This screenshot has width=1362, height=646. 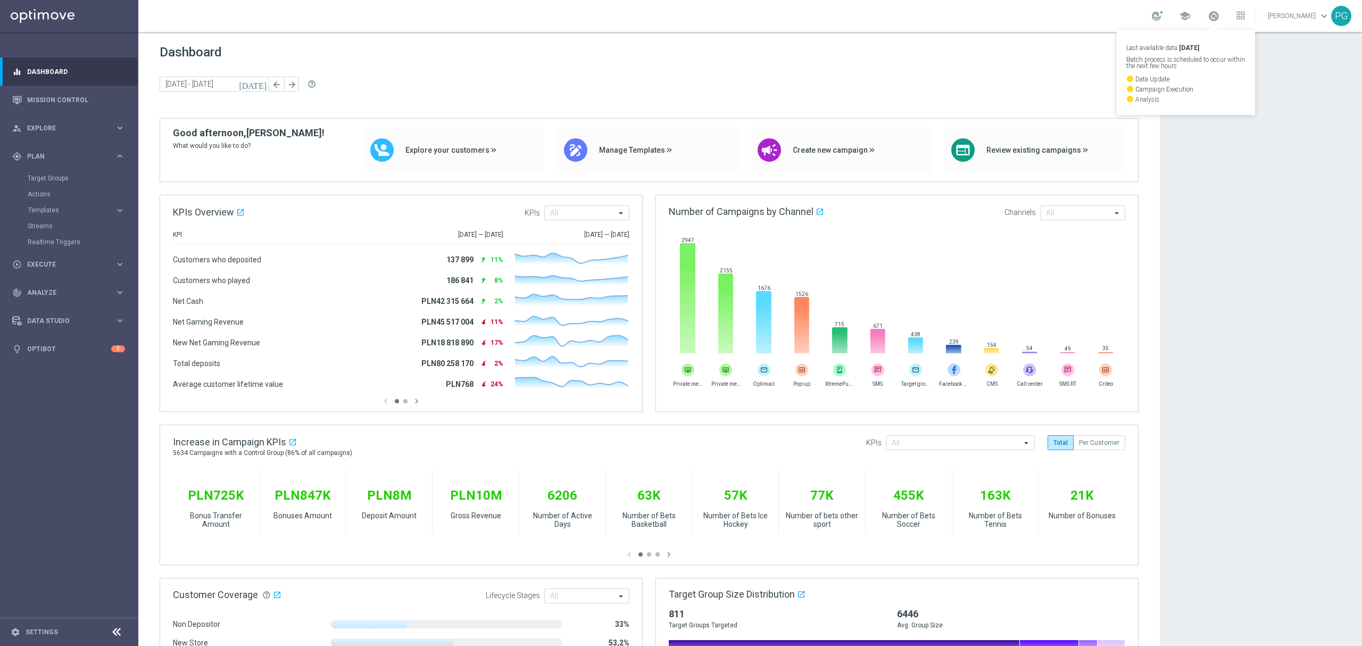 I want to click on i: person_search, so click(x=17, y=128).